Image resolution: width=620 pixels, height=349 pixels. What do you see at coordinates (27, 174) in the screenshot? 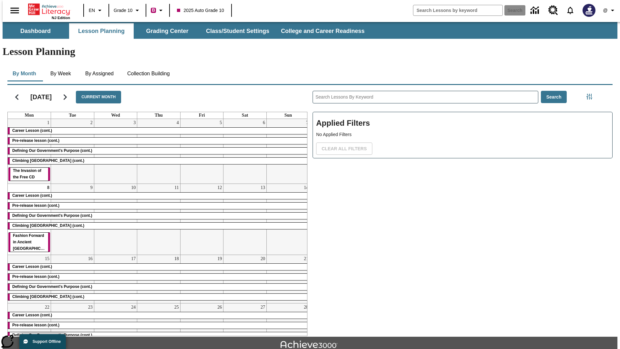
I see `span: The Invasion of the Free CD` at bounding box center [27, 174].